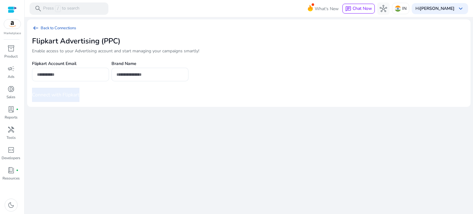 The height and width of the screenshot is (214, 473). Describe the element at coordinates (150, 64) in the screenshot. I see `h5: Brand Name` at that location.